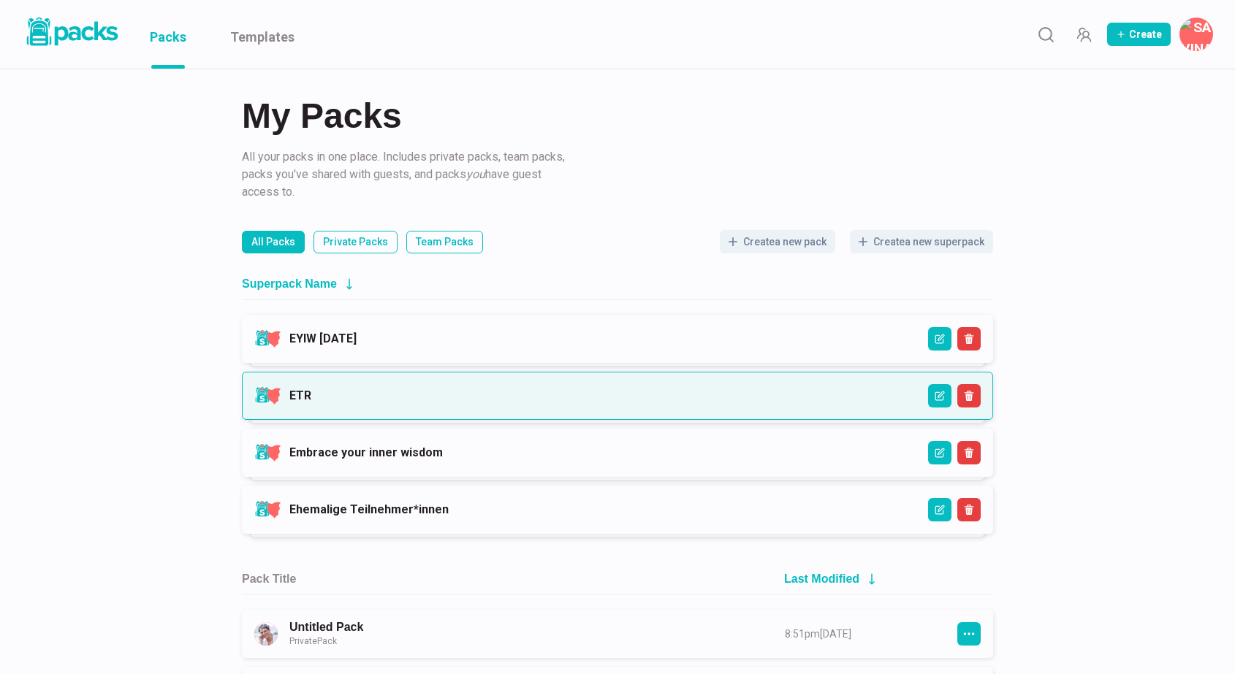 Image resolution: width=1235 pixels, height=674 pixels. What do you see at coordinates (71, 34) in the screenshot?
I see `a: Packs logo` at bounding box center [71, 34].